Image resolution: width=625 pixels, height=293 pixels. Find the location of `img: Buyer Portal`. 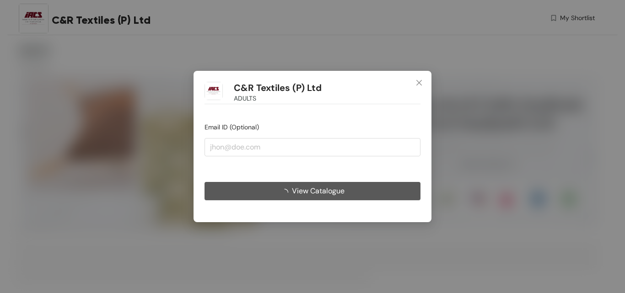

img: Buyer Portal is located at coordinates (214, 91).